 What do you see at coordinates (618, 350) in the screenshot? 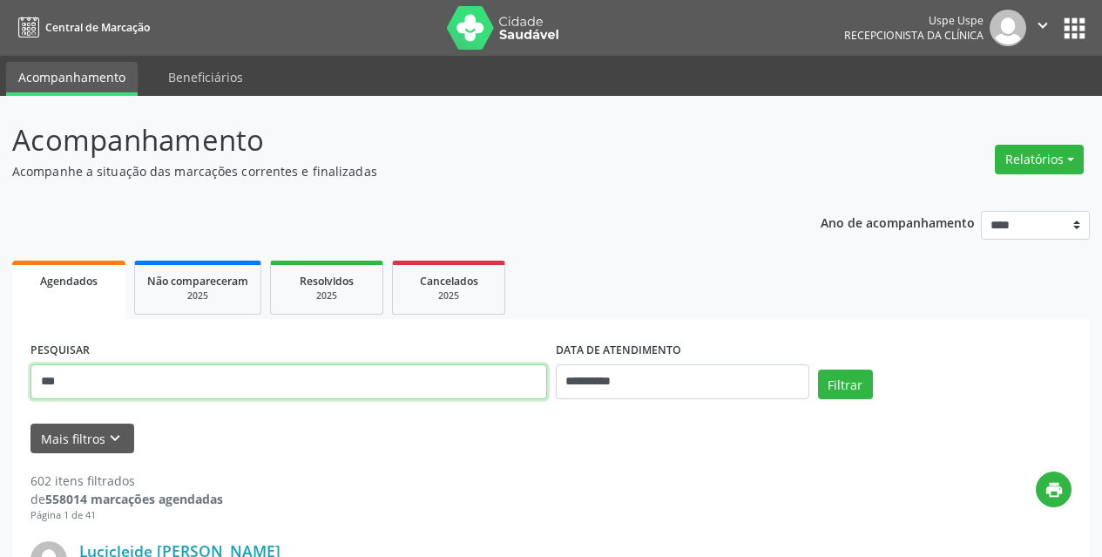
I see `label: DATA DE ATENDIMENTO` at bounding box center [618, 350].